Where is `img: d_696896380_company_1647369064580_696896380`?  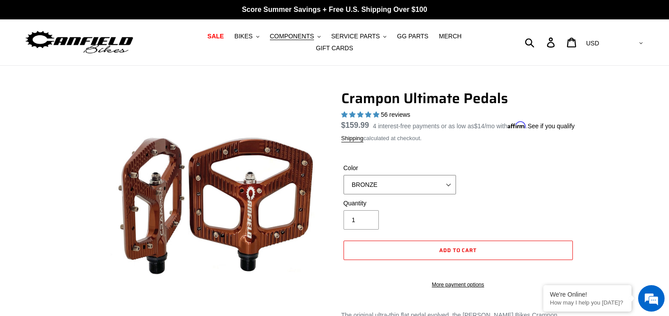
img: d_696896380_company_1647369064580_696896380 is located at coordinates (39, 55).